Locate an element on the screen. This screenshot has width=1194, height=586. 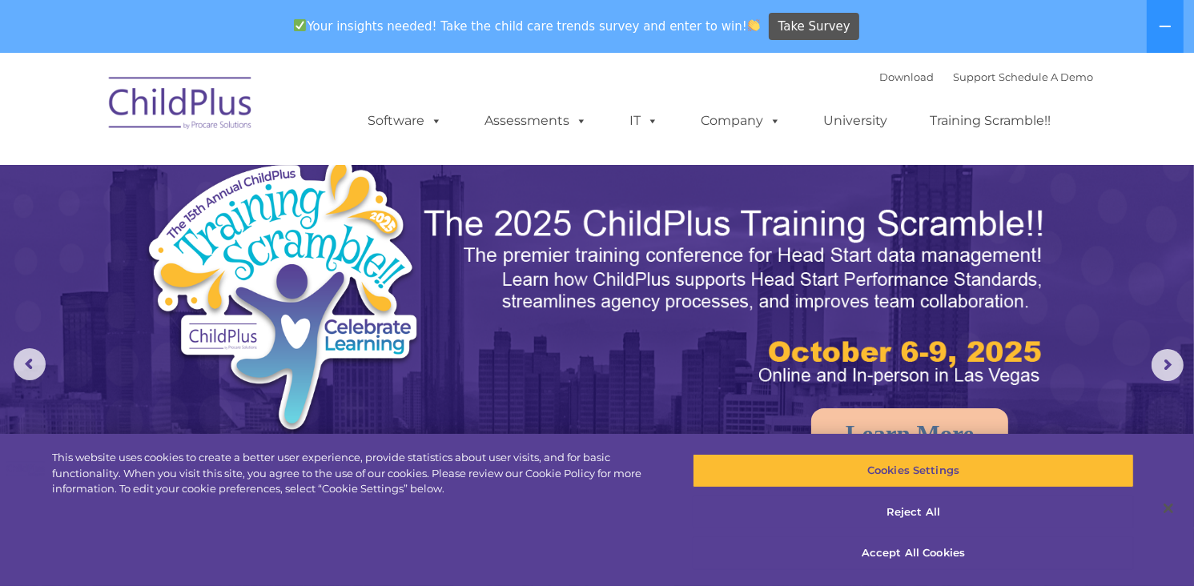
a: Assessments is located at coordinates (537, 121).